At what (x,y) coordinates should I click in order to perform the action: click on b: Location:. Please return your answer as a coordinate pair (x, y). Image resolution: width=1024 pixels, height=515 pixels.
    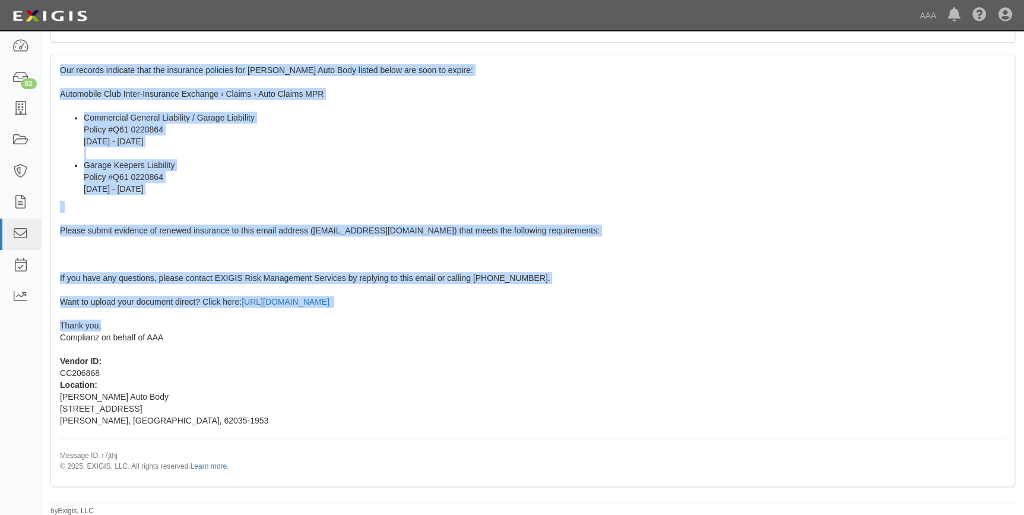
    Looking at the image, I should click on (78, 385).